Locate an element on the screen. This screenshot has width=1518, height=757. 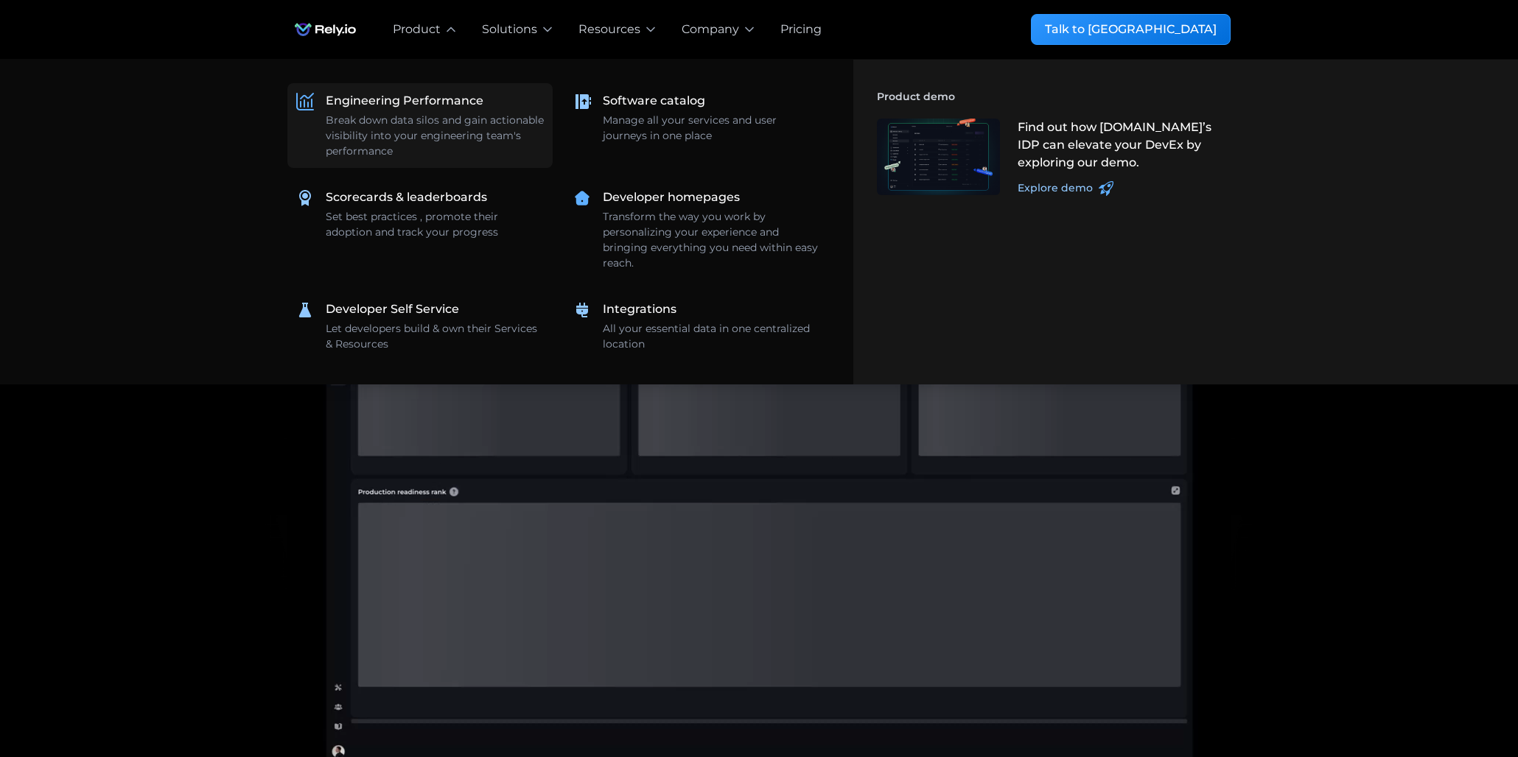
div: Developer homepages is located at coordinates (671, 197).